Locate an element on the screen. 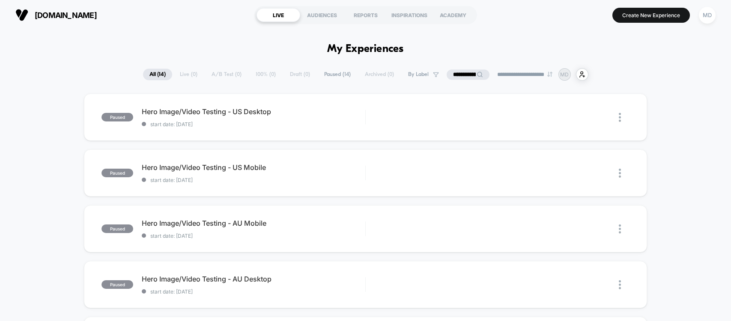  div: MD is located at coordinates (707, 15).